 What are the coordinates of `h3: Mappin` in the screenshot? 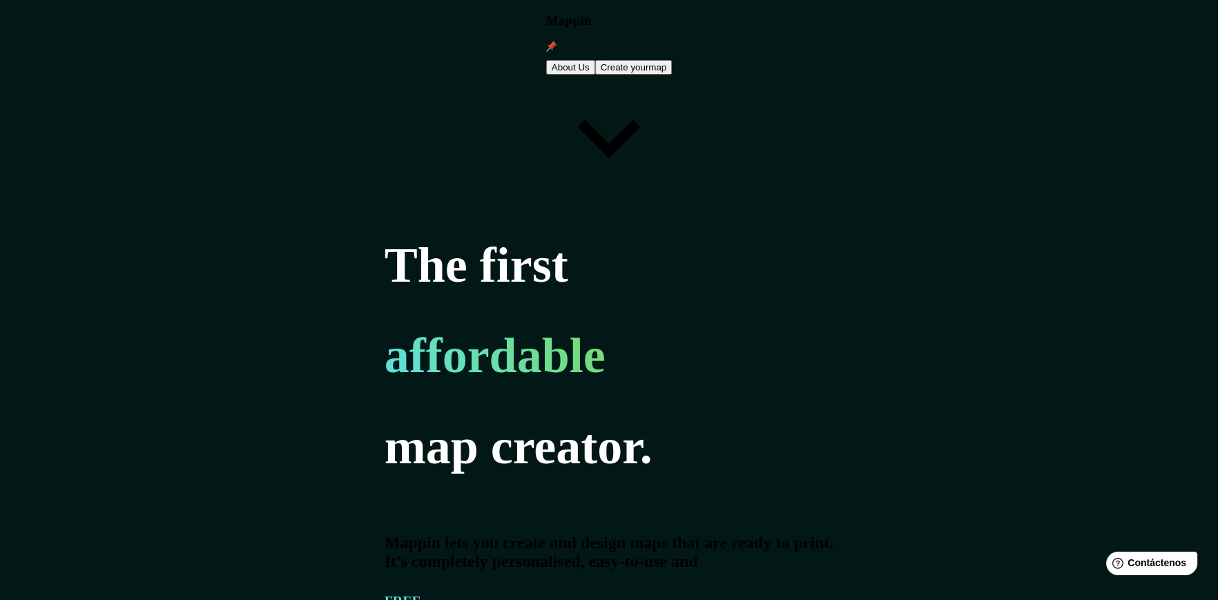 It's located at (609, 21).